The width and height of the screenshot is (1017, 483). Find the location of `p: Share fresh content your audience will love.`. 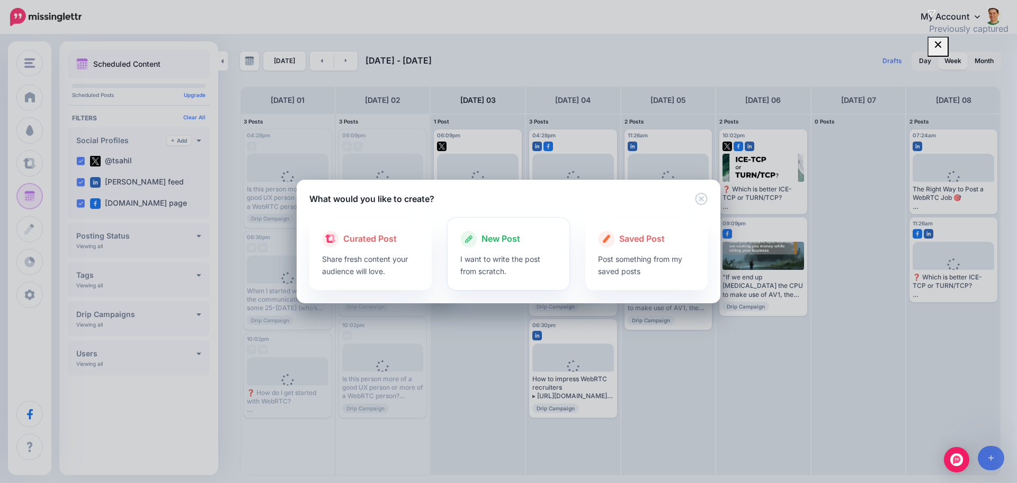

p: Share fresh content your audience will love. is located at coordinates (370, 265).